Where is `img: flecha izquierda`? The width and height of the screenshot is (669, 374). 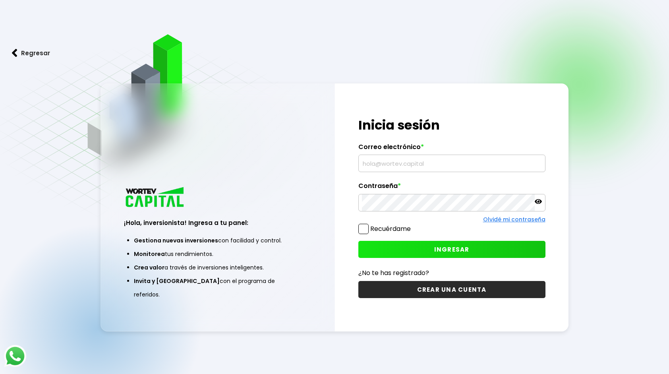 img: flecha izquierda is located at coordinates (15, 53).